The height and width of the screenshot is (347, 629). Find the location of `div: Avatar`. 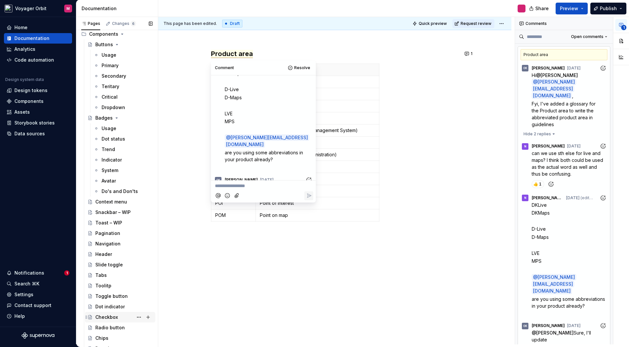

div: Avatar is located at coordinates (109, 181).